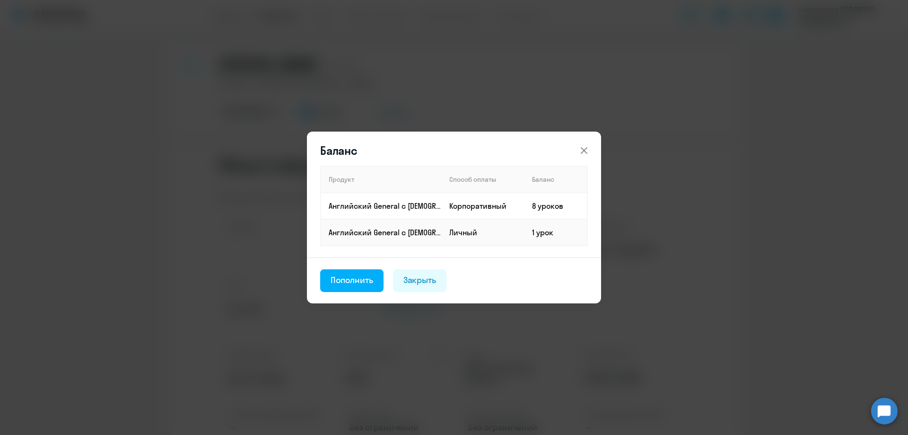  I want to click on button: Закрыть, so click(420, 280).